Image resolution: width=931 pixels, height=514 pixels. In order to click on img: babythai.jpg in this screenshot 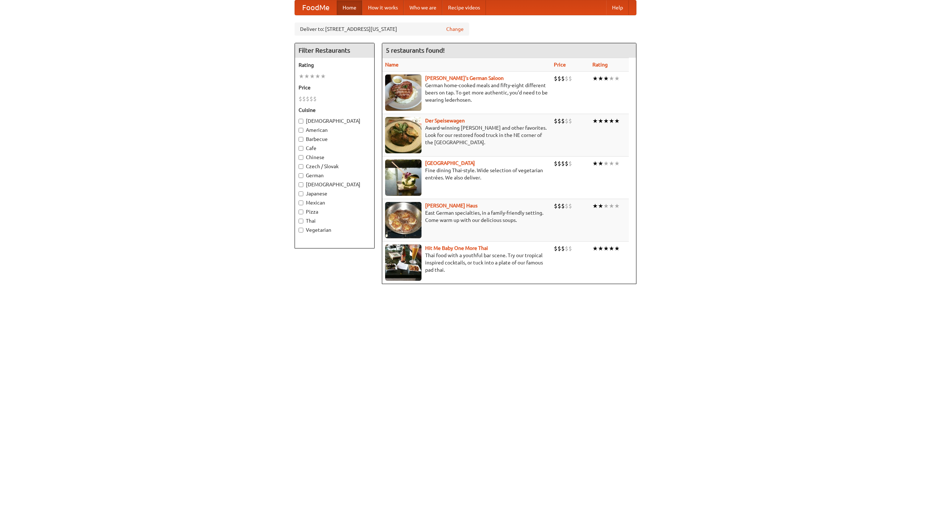, I will do `click(403, 263)`.